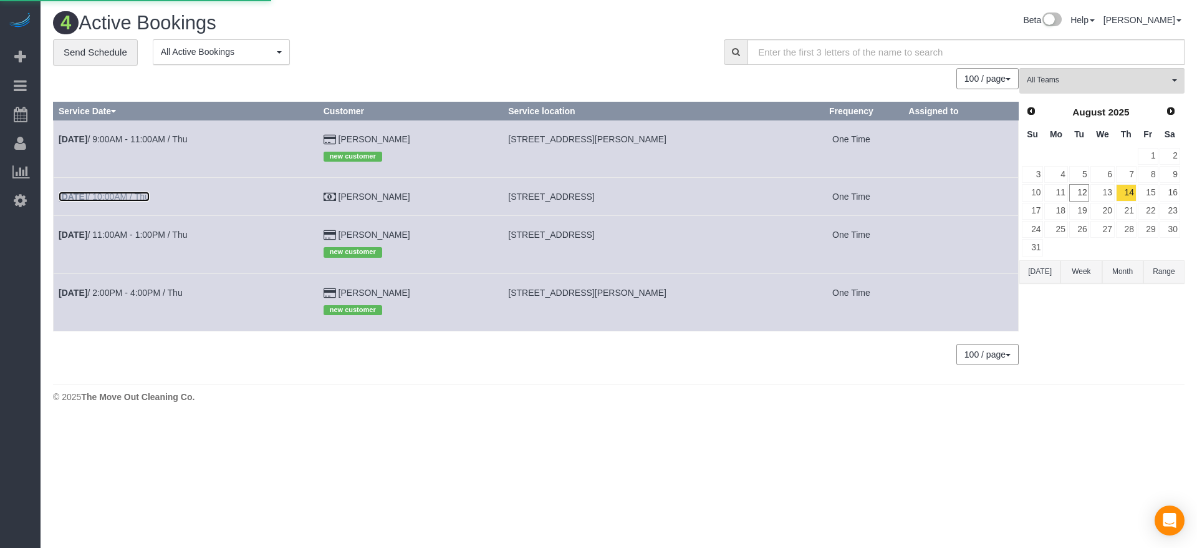 The width and height of the screenshot is (1197, 548). I want to click on span: 2025, so click(1119, 112).